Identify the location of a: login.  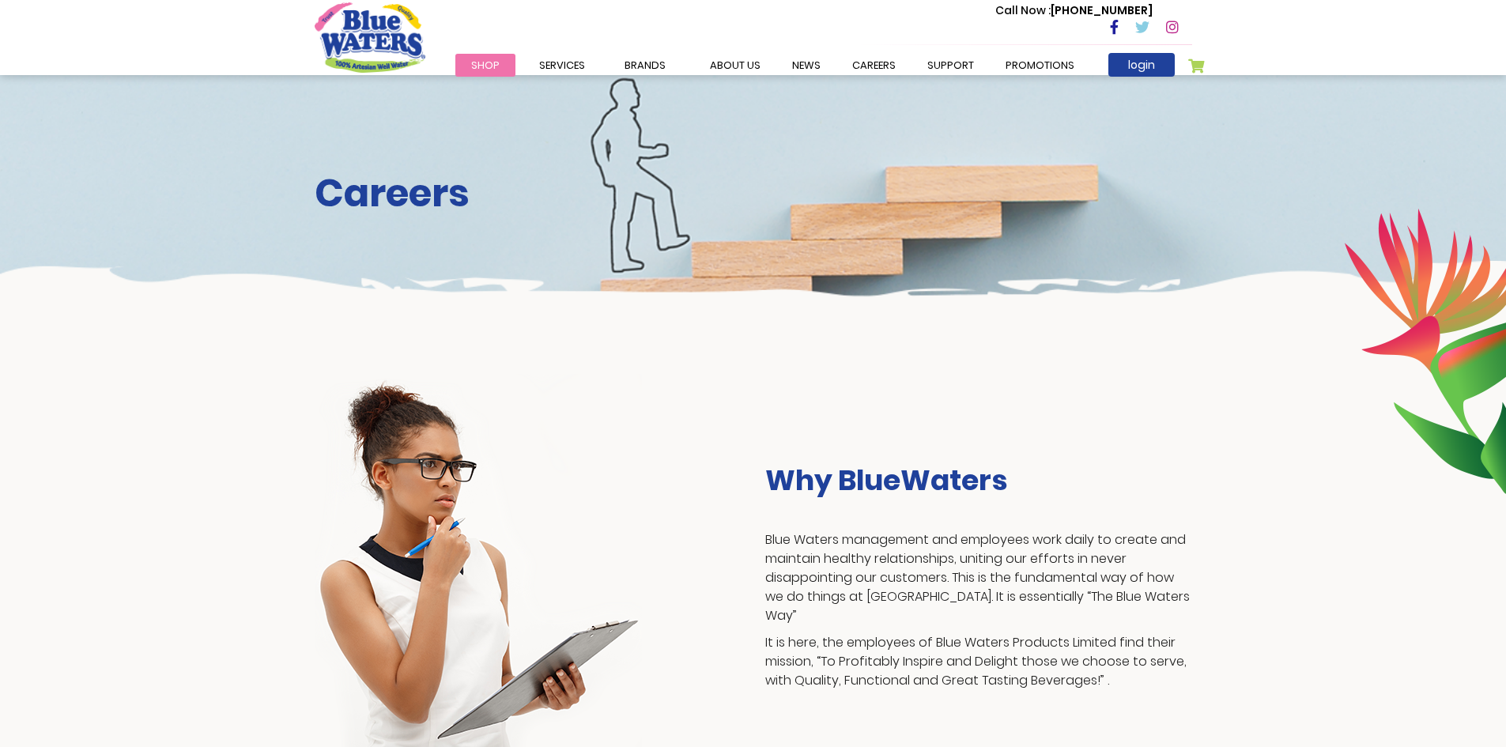
(1141, 65).